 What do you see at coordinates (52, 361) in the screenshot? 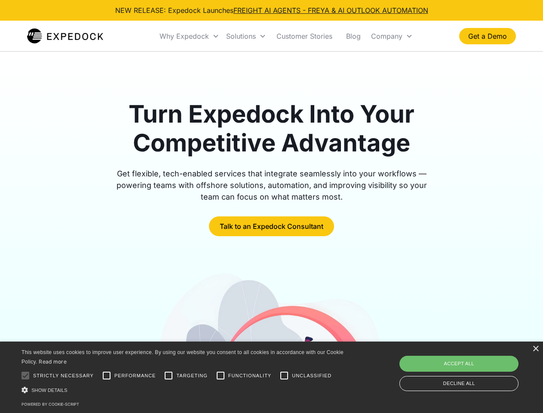
I see `a: Read more` at bounding box center [52, 361].